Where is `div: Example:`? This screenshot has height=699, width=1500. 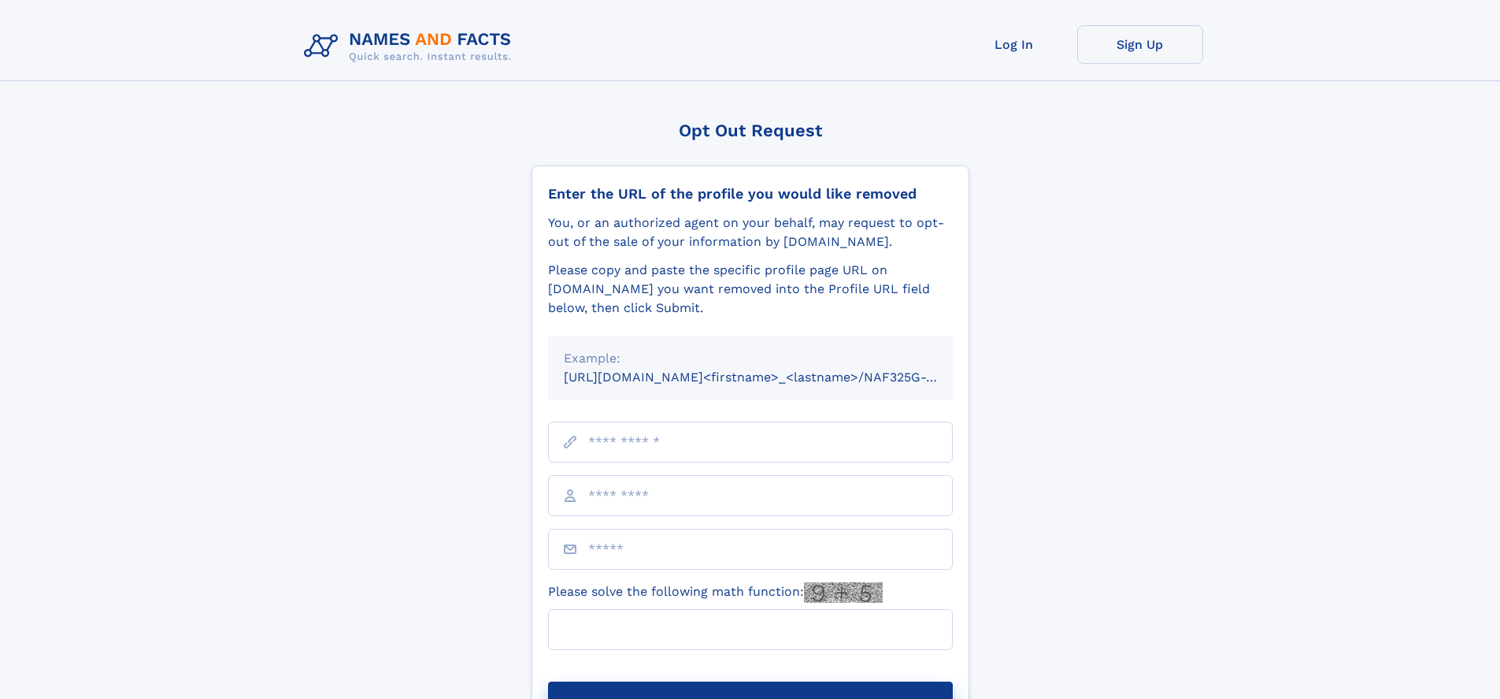
div: Example: is located at coordinates (751, 358).